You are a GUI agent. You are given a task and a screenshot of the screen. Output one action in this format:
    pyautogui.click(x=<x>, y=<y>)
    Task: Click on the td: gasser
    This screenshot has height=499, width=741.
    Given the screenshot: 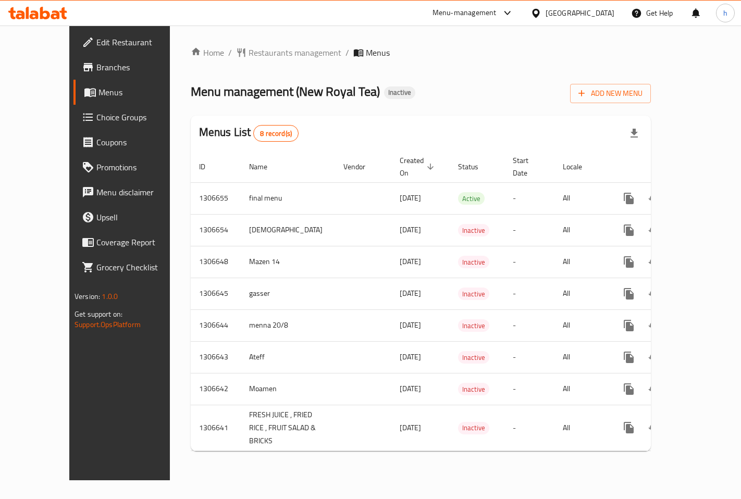 What is the action you would take?
    pyautogui.click(x=288, y=293)
    